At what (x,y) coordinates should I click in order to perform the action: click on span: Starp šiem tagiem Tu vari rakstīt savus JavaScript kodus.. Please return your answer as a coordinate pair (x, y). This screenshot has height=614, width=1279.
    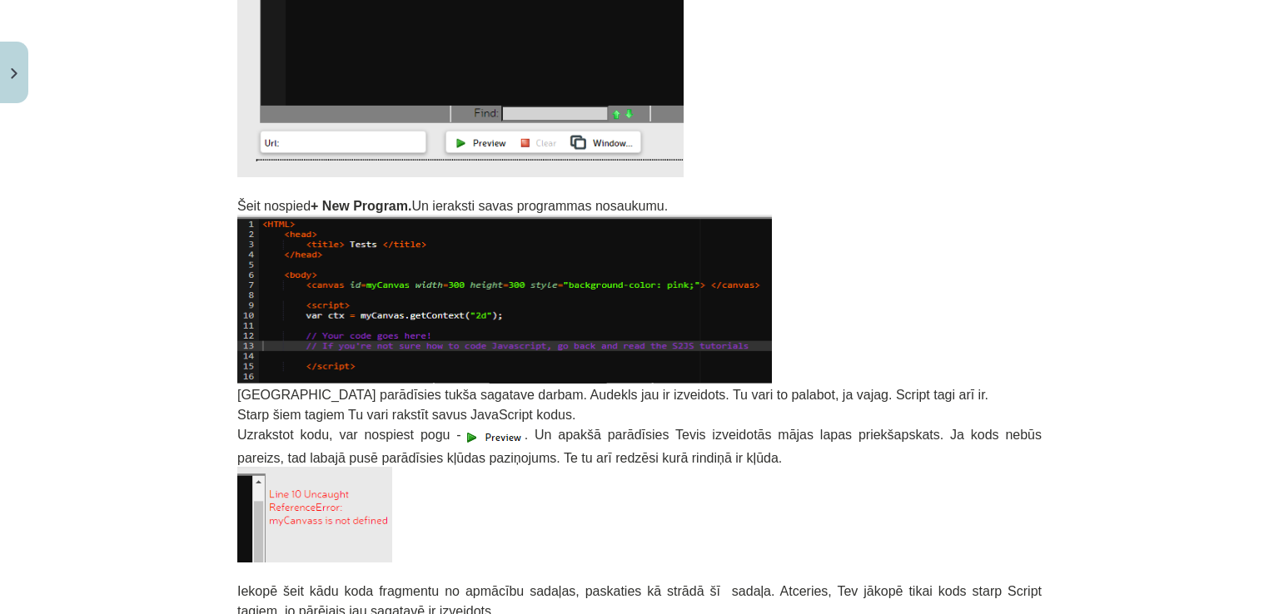
    Looking at the image, I should click on (406, 415).